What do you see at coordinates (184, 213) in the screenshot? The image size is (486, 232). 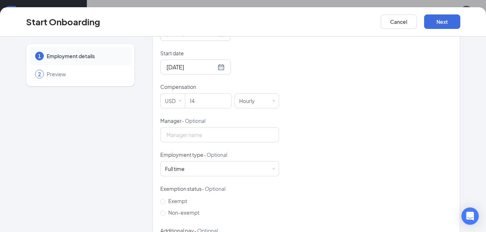 I see `span: Non-exempt` at bounding box center [184, 213].